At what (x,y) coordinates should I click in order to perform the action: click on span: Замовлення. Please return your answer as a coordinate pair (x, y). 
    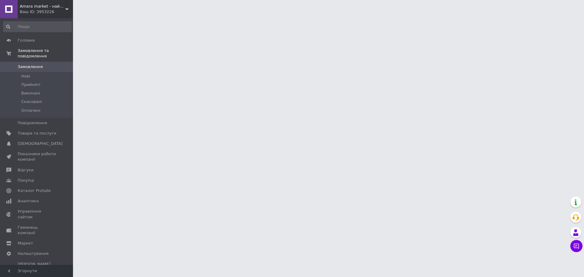
    Looking at the image, I should click on (30, 67).